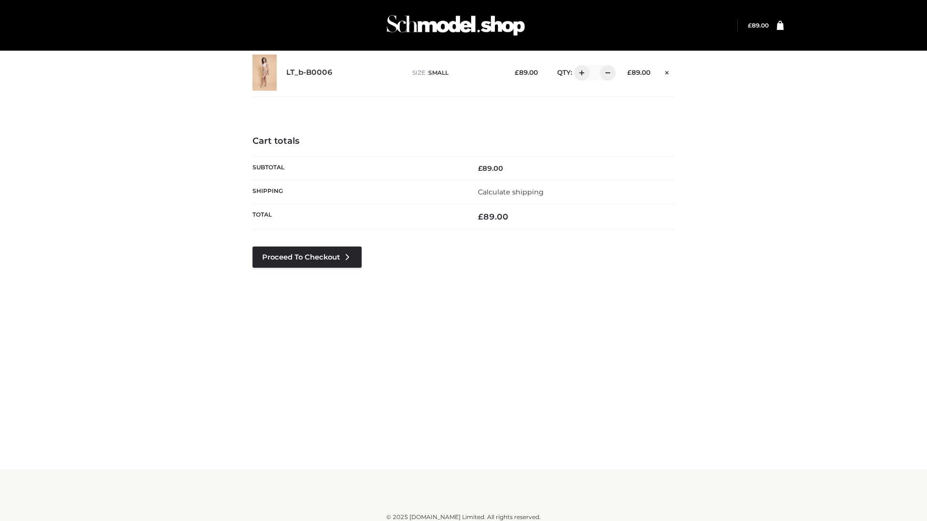 This screenshot has height=521, width=927. What do you see at coordinates (464, 141) in the screenshot?
I see `h4: Cart totals` at bounding box center [464, 141].